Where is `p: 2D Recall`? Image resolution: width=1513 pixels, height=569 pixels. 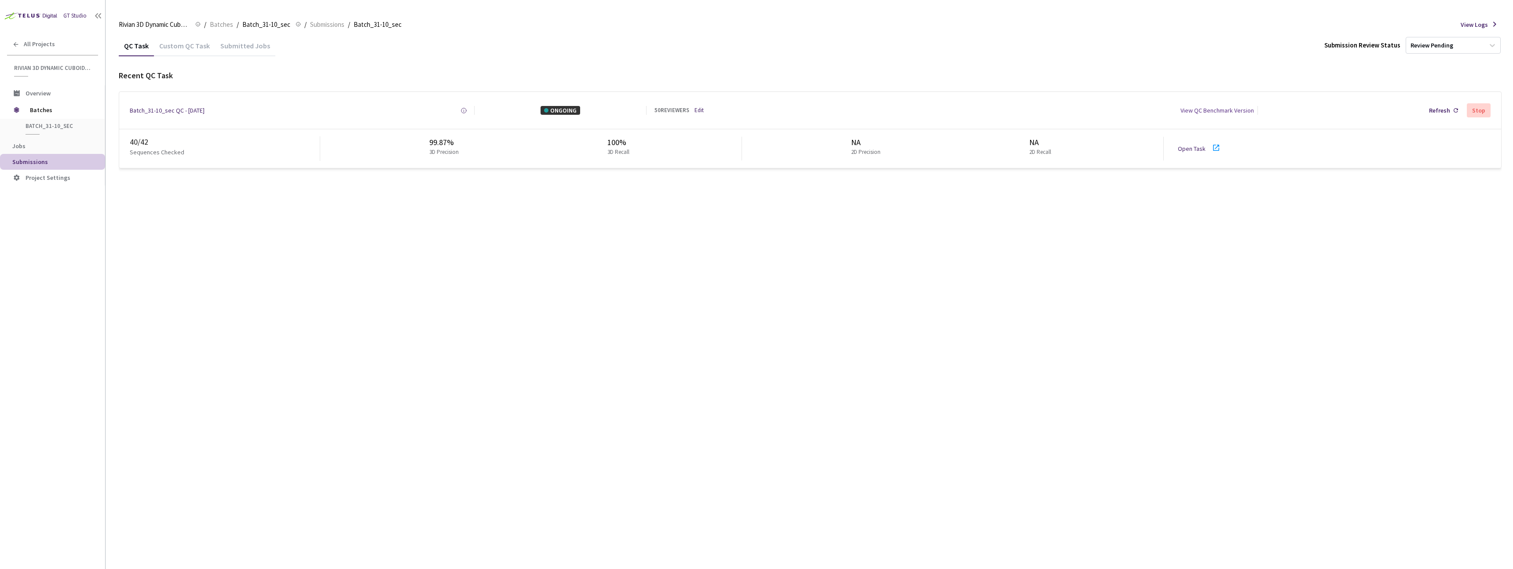
p: 2D Recall is located at coordinates (1040, 152).